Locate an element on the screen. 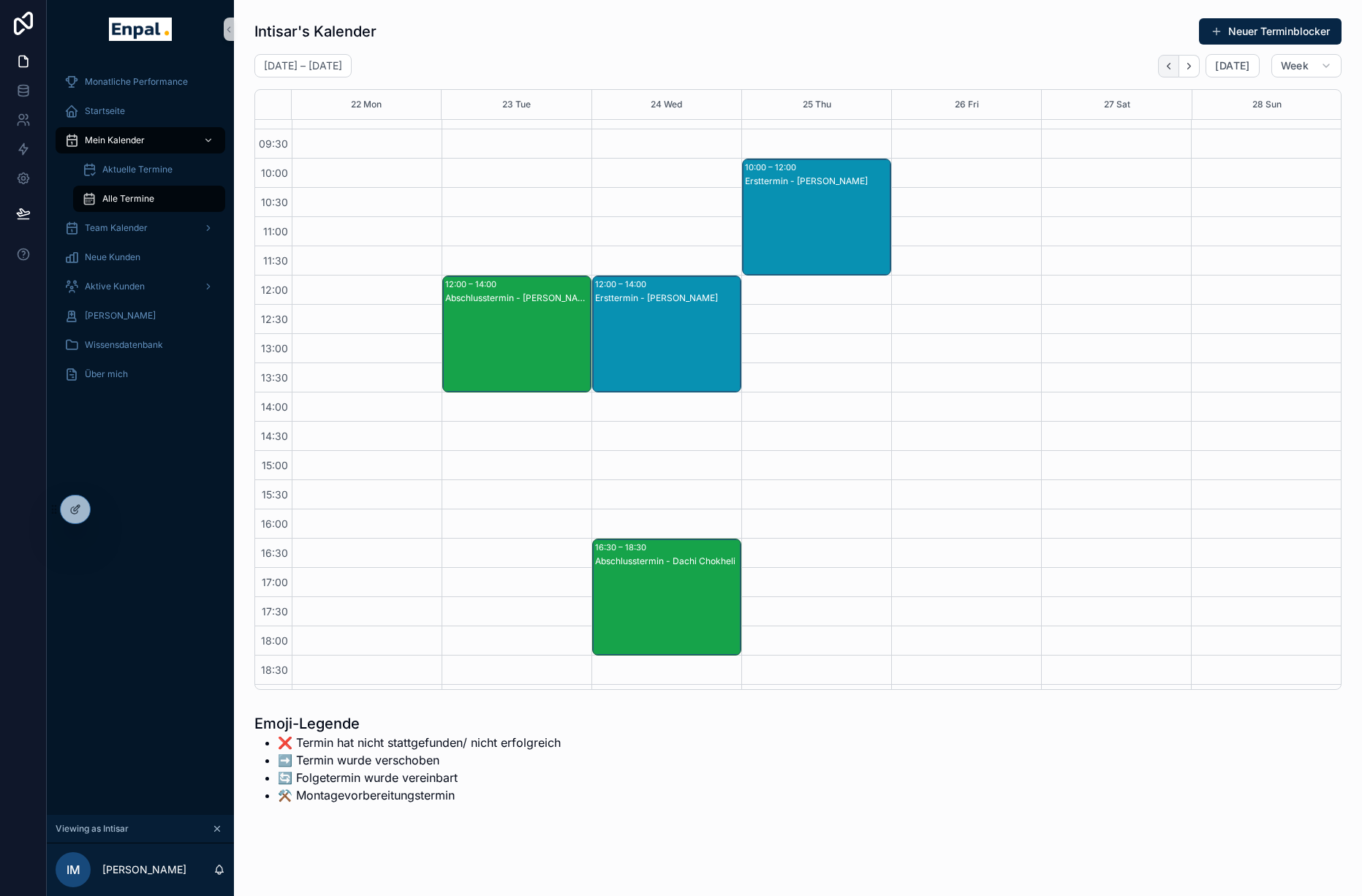  li: 🔄️ Folgetermin wurde vereinbart is located at coordinates (419, 778).